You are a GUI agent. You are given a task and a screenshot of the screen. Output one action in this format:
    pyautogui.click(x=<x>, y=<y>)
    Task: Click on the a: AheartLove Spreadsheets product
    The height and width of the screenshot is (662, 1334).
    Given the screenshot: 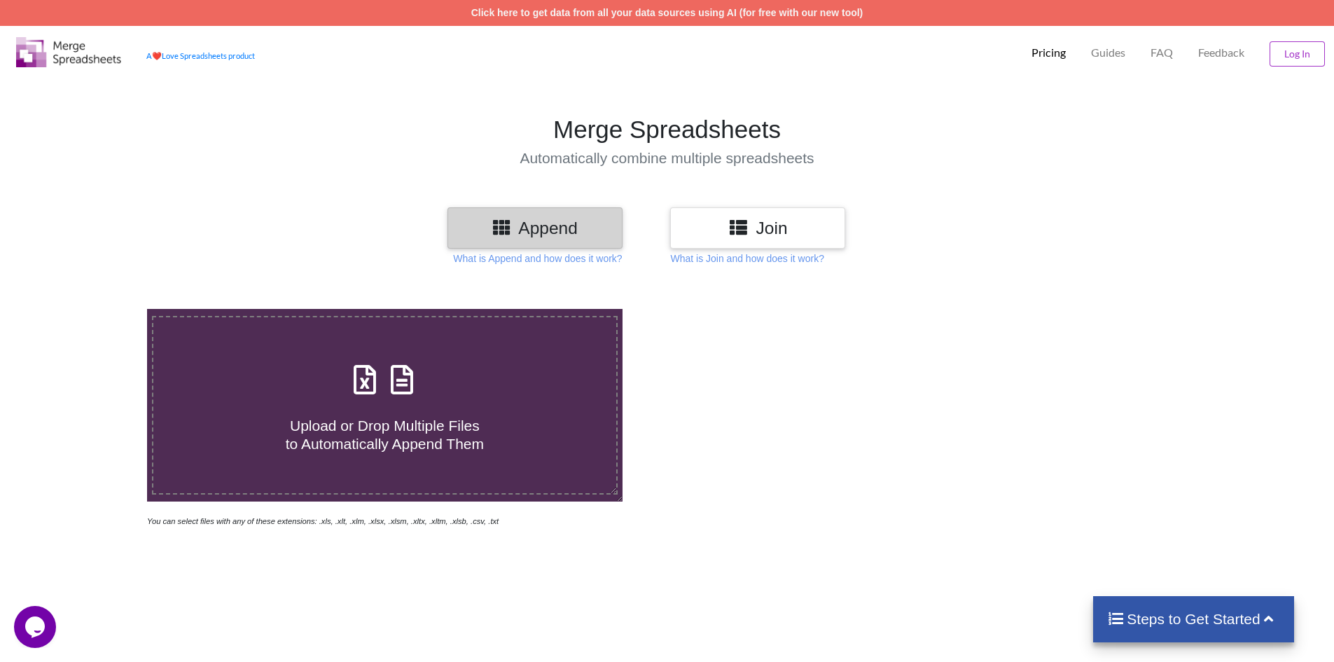 What is the action you would take?
    pyautogui.click(x=200, y=55)
    